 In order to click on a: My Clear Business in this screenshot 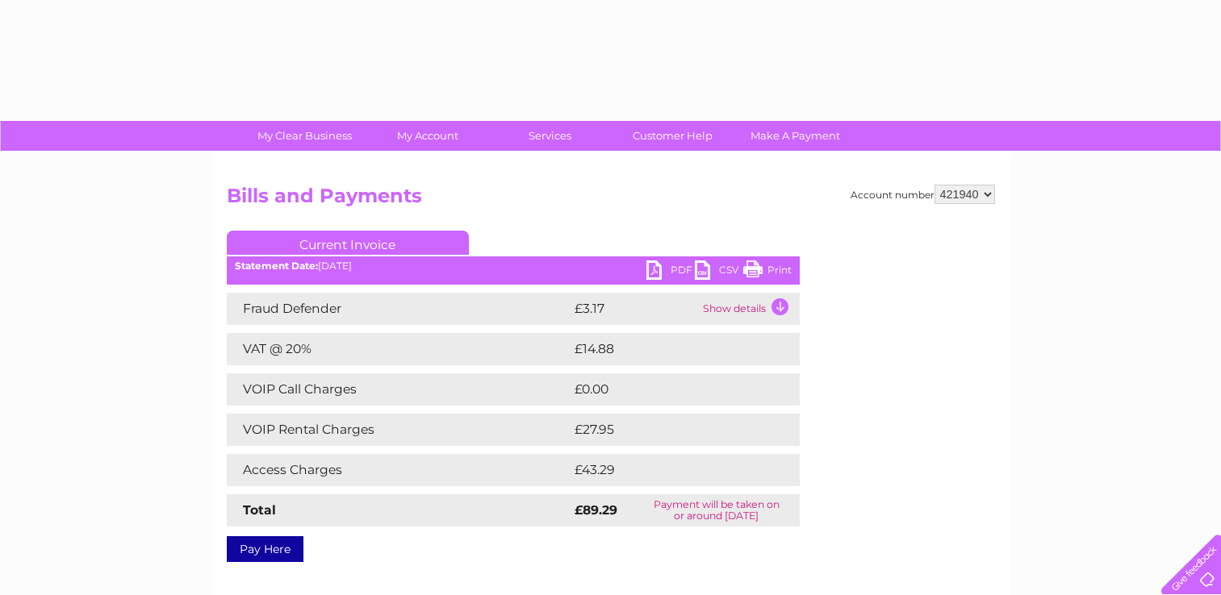, I will do `click(304, 136)`.